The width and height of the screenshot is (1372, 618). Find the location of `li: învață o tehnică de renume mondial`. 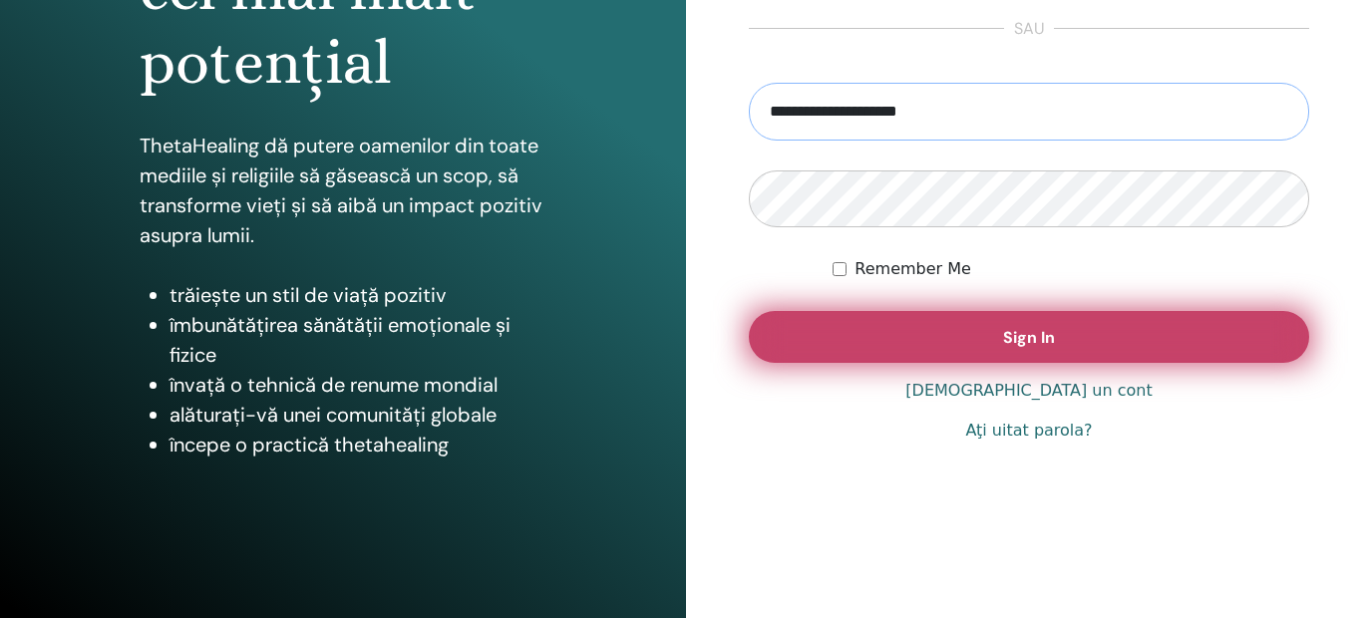

li: învață o tehnică de renume mondial is located at coordinates (358, 385).